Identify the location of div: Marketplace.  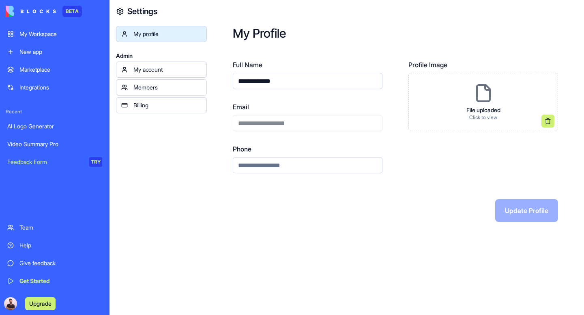
(61, 70).